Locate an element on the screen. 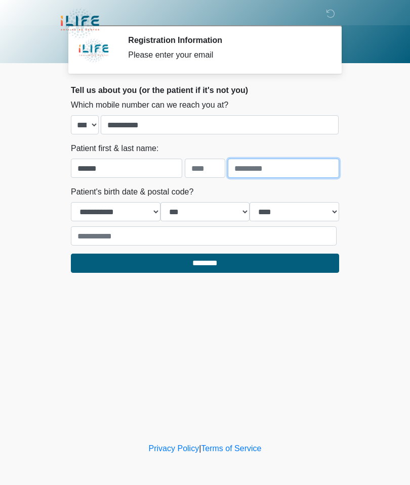 This screenshot has width=410, height=485. a: Terms of Service is located at coordinates (231, 448).